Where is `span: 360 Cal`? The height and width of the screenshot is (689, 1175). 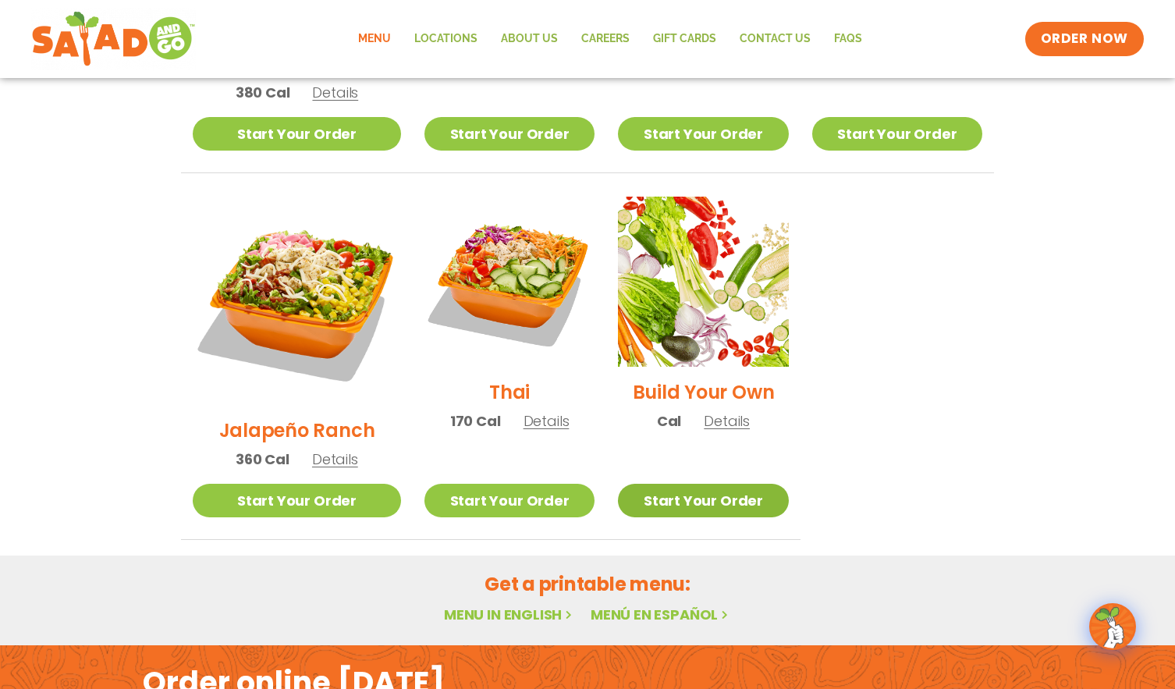
span: 360 Cal is located at coordinates (262, 459).